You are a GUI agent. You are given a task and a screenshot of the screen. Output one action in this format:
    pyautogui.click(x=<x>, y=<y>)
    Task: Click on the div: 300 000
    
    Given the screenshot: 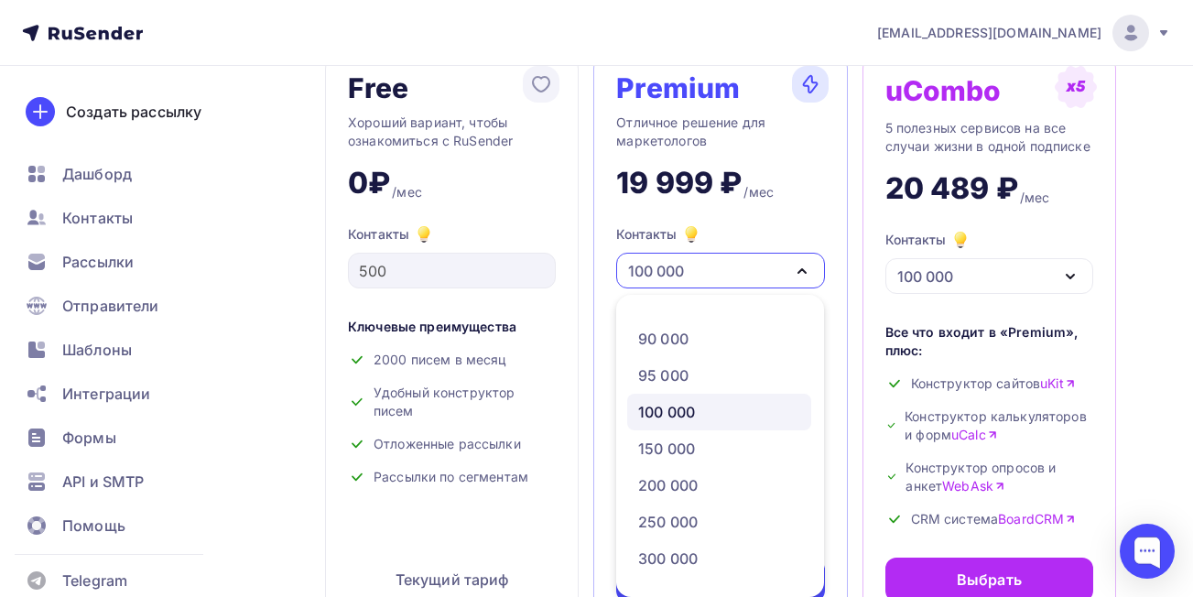 What is the action you would take?
    pyautogui.click(x=668, y=559)
    